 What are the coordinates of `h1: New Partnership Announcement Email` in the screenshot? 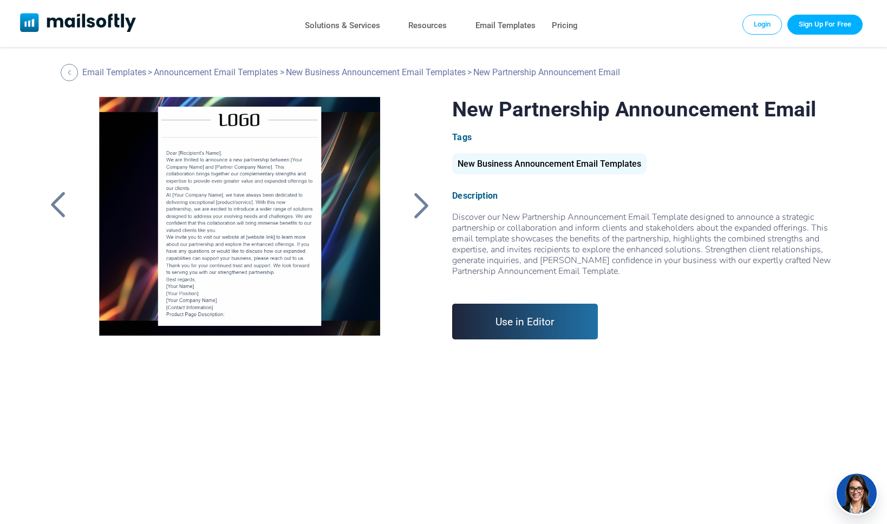 It's located at (647, 109).